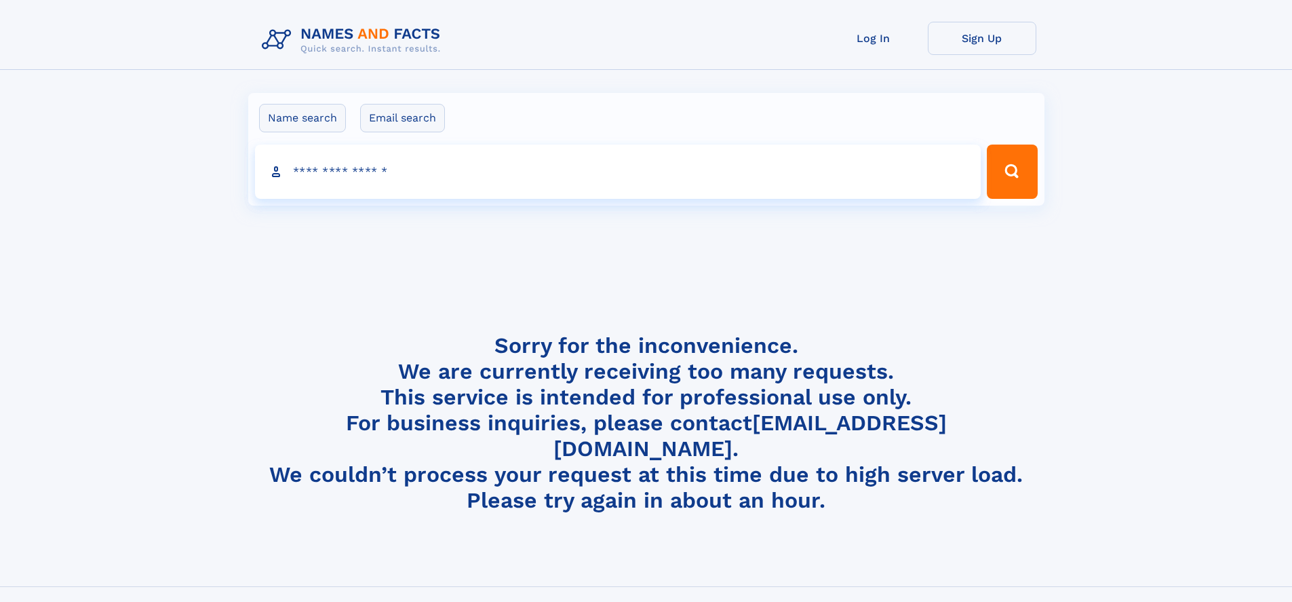 The height and width of the screenshot is (602, 1292). Describe the element at coordinates (647, 423) in the screenshot. I see `h4: Sorry for the inconvenience. We are currently receiving too many requests. This service is intend...` at that location.